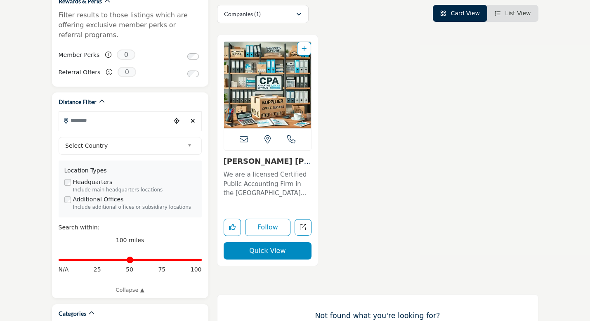  Describe the element at coordinates (135, 190) in the screenshot. I see `div: Include main headquarters locations` at that location.